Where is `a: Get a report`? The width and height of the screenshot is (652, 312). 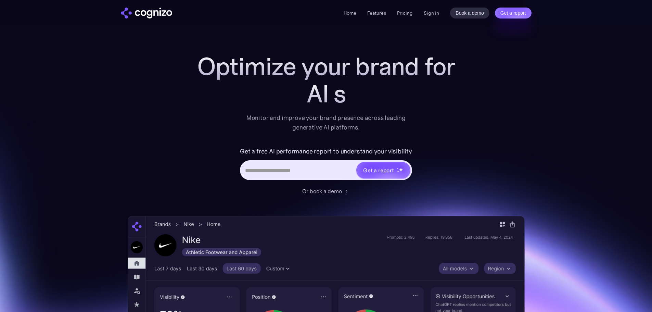 a: Get a report is located at coordinates (513, 13).